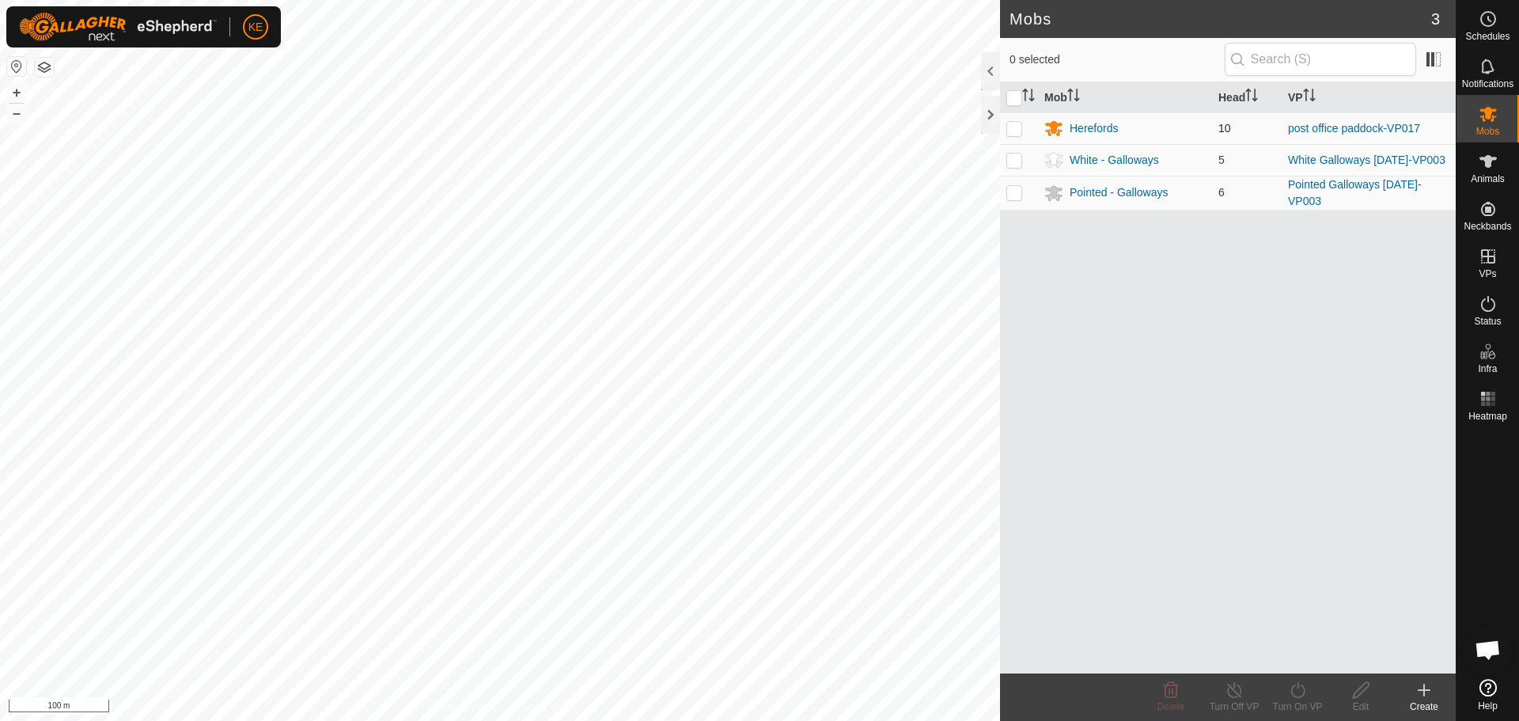 This screenshot has width=1519, height=721. What do you see at coordinates (1222, 160) in the screenshot?
I see `span: 5` at bounding box center [1222, 160].